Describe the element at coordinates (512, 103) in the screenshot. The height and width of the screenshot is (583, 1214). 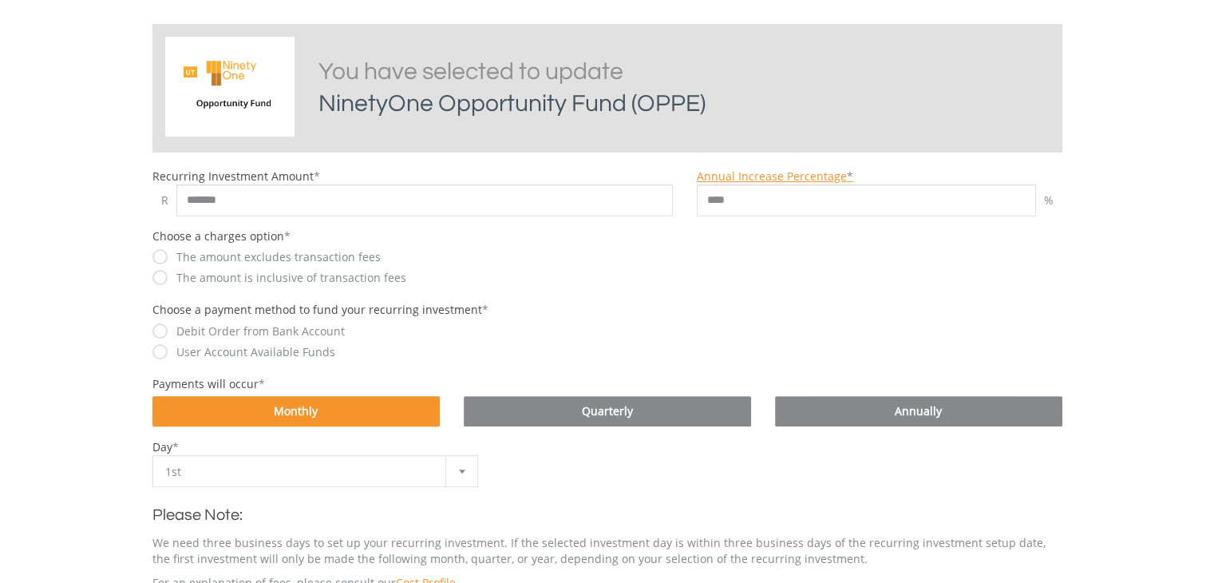
I see `span: NinetyOne Opportunity Fund (OPPE)` at that location.